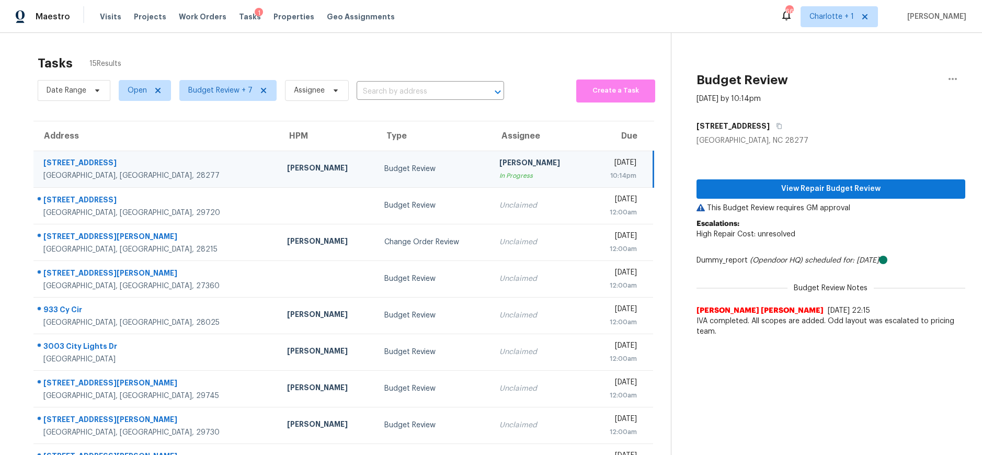 The width and height of the screenshot is (982, 455). Describe the element at coordinates (539, 176) in the screenshot. I see `div: In Progress` at that location.